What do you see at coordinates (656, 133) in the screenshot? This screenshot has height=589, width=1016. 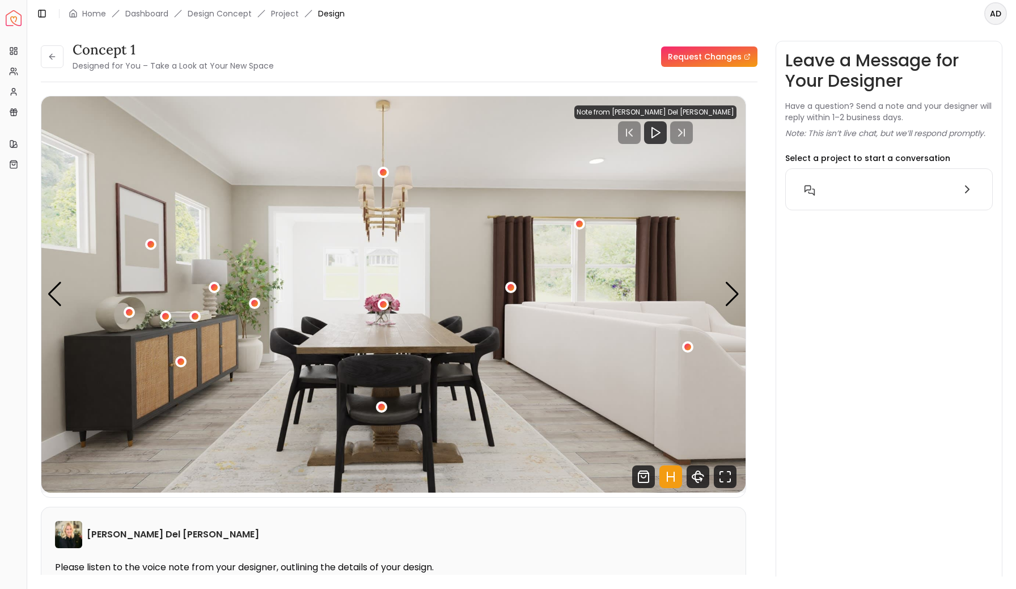 I see `svg: Play` at bounding box center [656, 133].